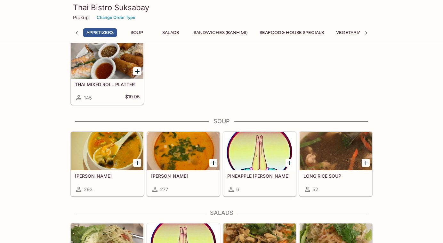 The height and width of the screenshot is (243, 443). I want to click on a: LONG RICE SOUP52, so click(335, 164).